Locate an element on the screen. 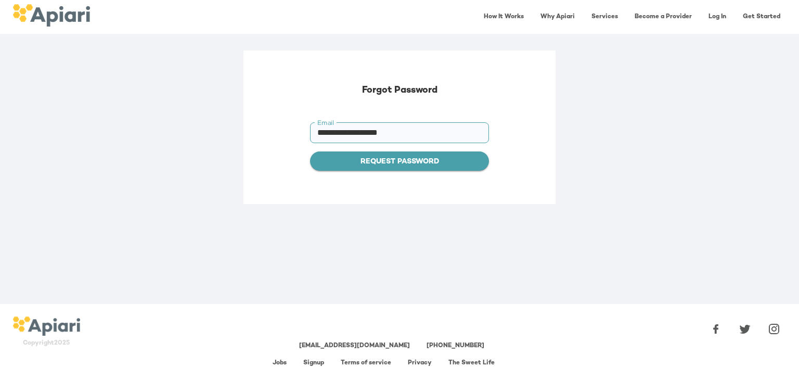 Image resolution: width=799 pixels, height=380 pixels. a: Terms of service is located at coordinates (366, 363).